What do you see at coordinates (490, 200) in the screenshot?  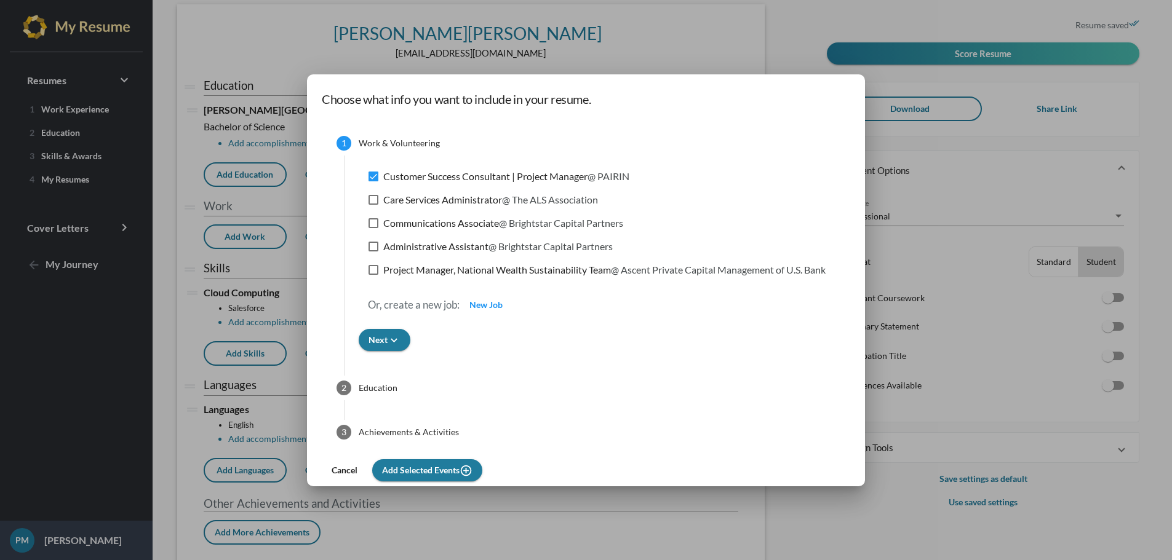 I see `span: Care Services Administrator` at bounding box center [490, 200].